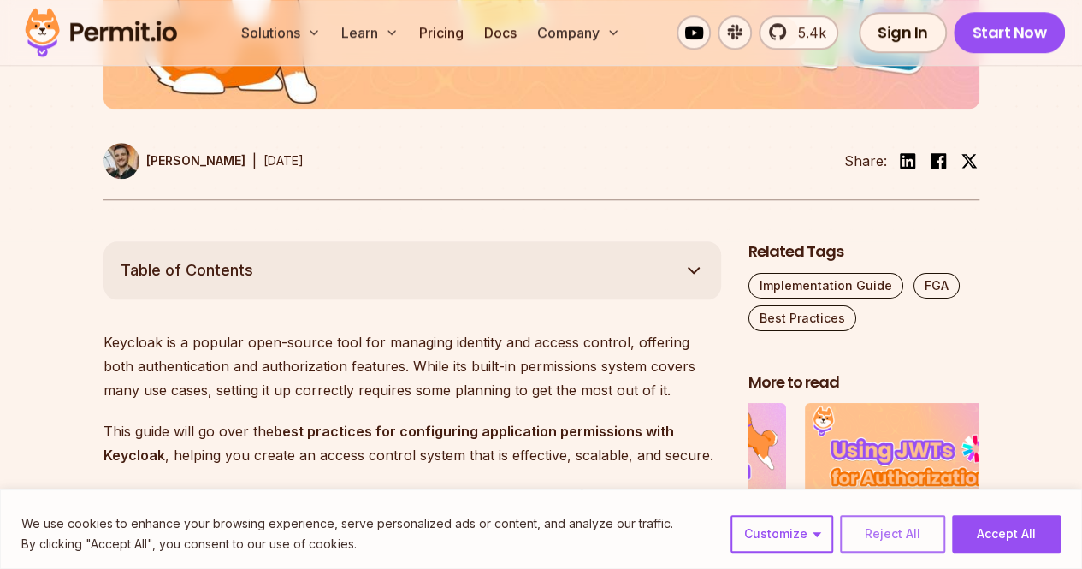 Image resolution: width=1082 pixels, height=569 pixels. Describe the element at coordinates (798, 33) in the screenshot. I see `a: 5.4k` at that location.